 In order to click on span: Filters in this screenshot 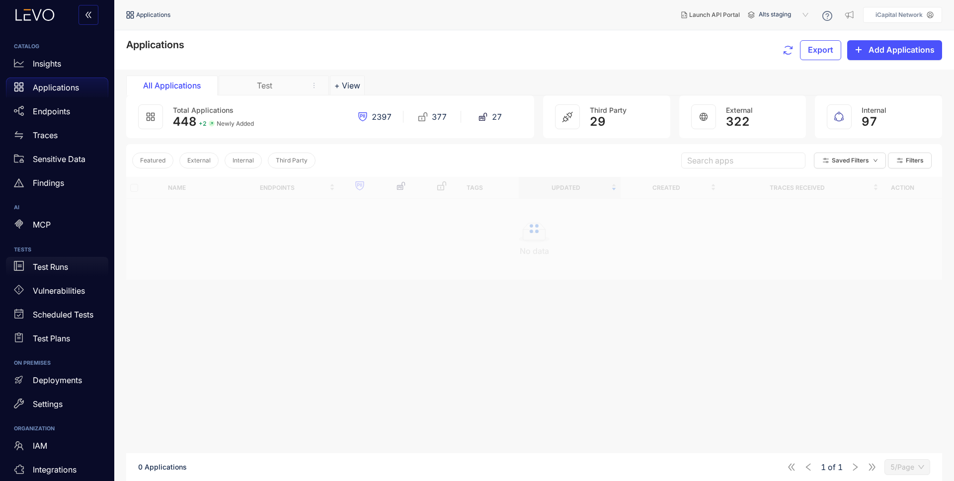, I will do `click(915, 161)`.